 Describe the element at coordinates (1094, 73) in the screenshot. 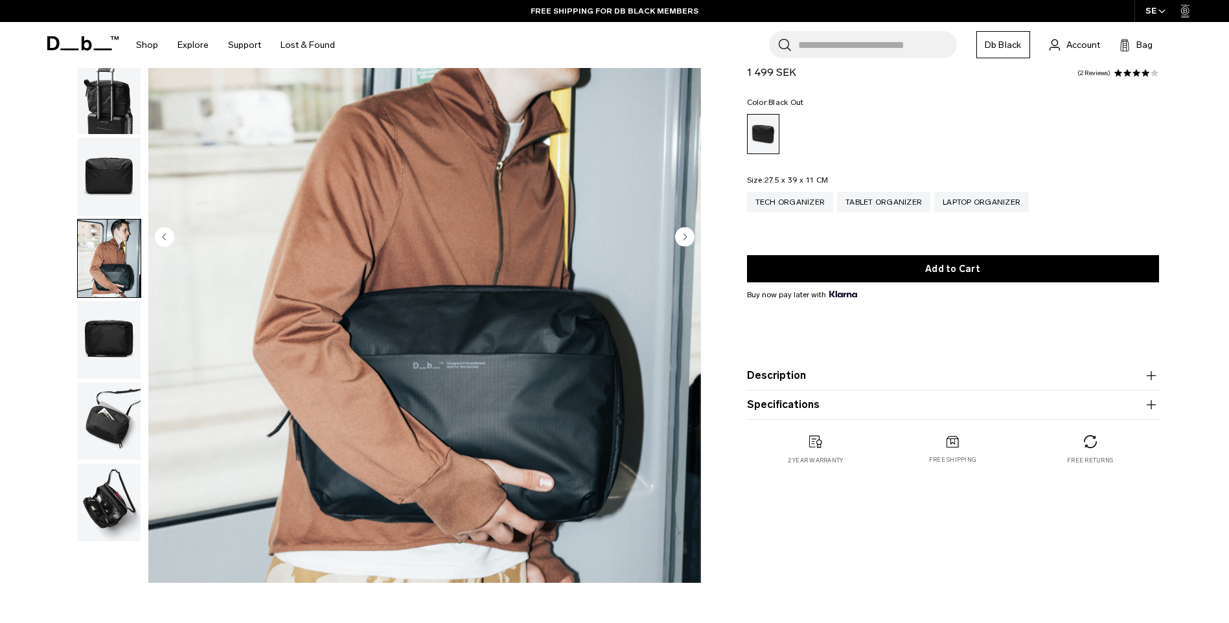

I see `a: 2 reviews` at that location.